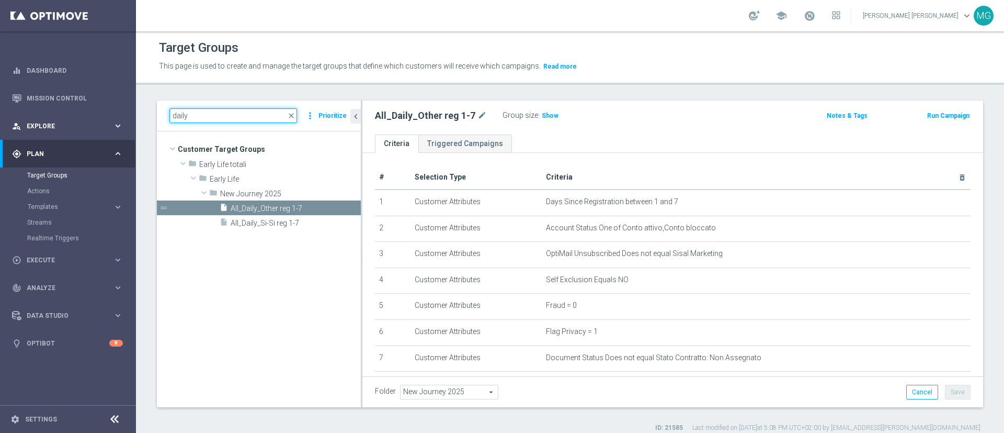 This screenshot has height=433, width=1004. Describe the element at coordinates (847, 116) in the screenshot. I see `button: Notes & Tags` at that location.